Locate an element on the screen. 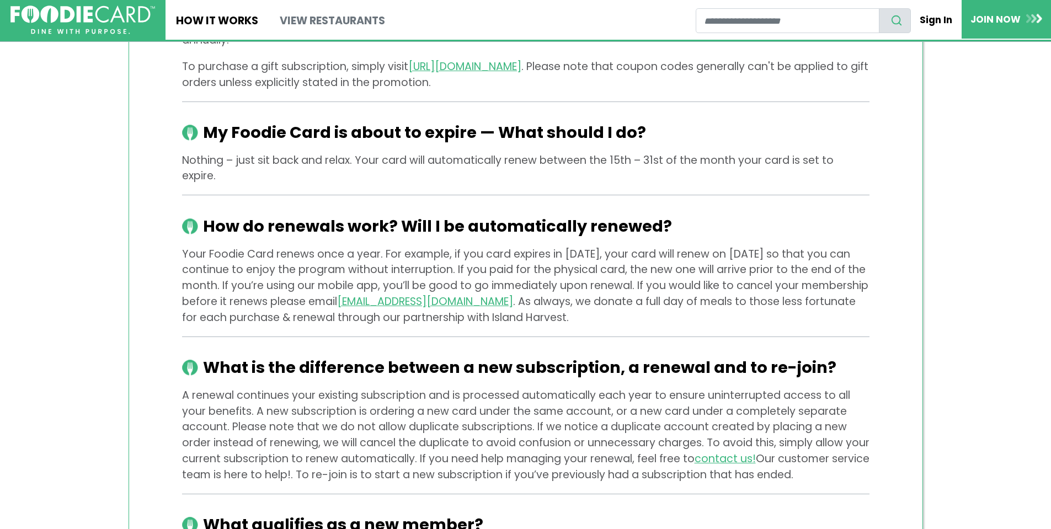 Image resolution: width=1051 pixels, height=529 pixels. h2: My Foodie Card is about to expire — What should I do? is located at coordinates (526, 132).